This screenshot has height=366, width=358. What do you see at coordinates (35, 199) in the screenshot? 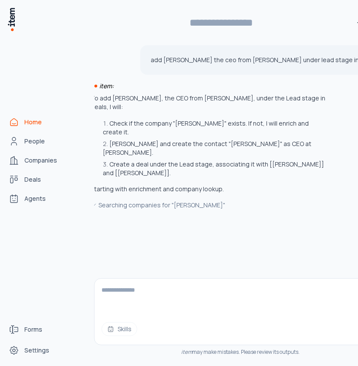
I see `span: Agents` at bounding box center [35, 199].